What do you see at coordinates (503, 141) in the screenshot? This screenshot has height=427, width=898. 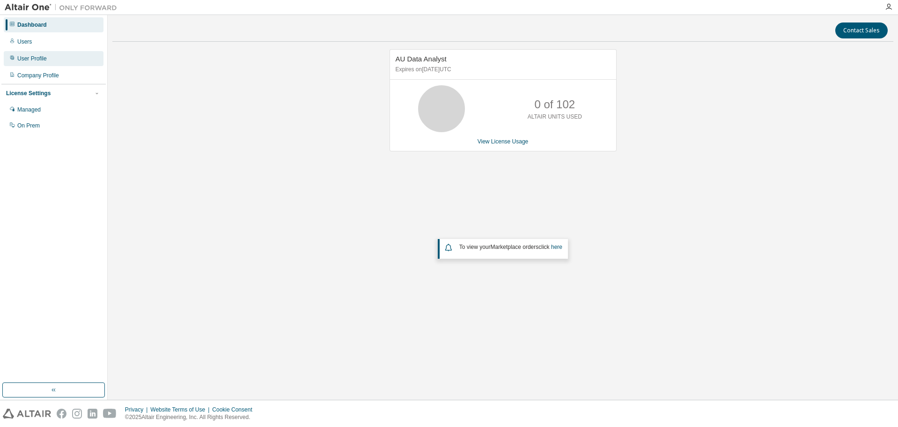 I see `a: View License Usage` at bounding box center [503, 141].